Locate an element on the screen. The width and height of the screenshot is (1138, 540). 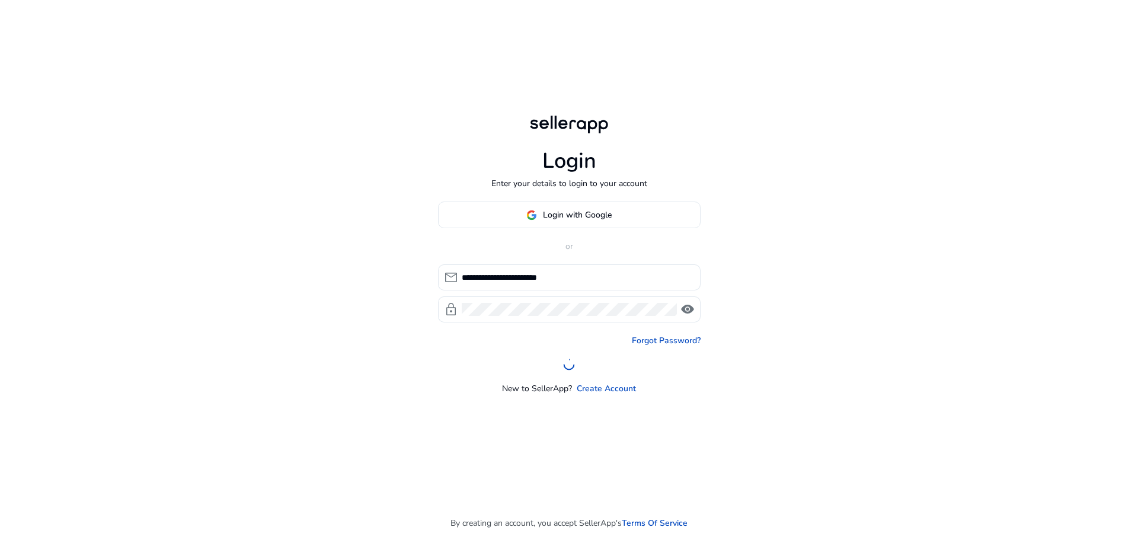
span: lock is located at coordinates (451, 309).